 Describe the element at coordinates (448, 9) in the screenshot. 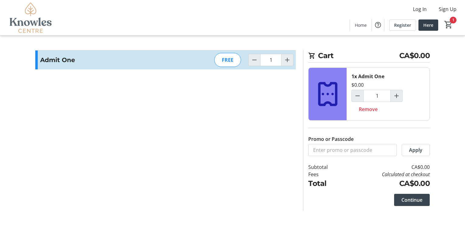

I see `span: Sign Up` at that location.